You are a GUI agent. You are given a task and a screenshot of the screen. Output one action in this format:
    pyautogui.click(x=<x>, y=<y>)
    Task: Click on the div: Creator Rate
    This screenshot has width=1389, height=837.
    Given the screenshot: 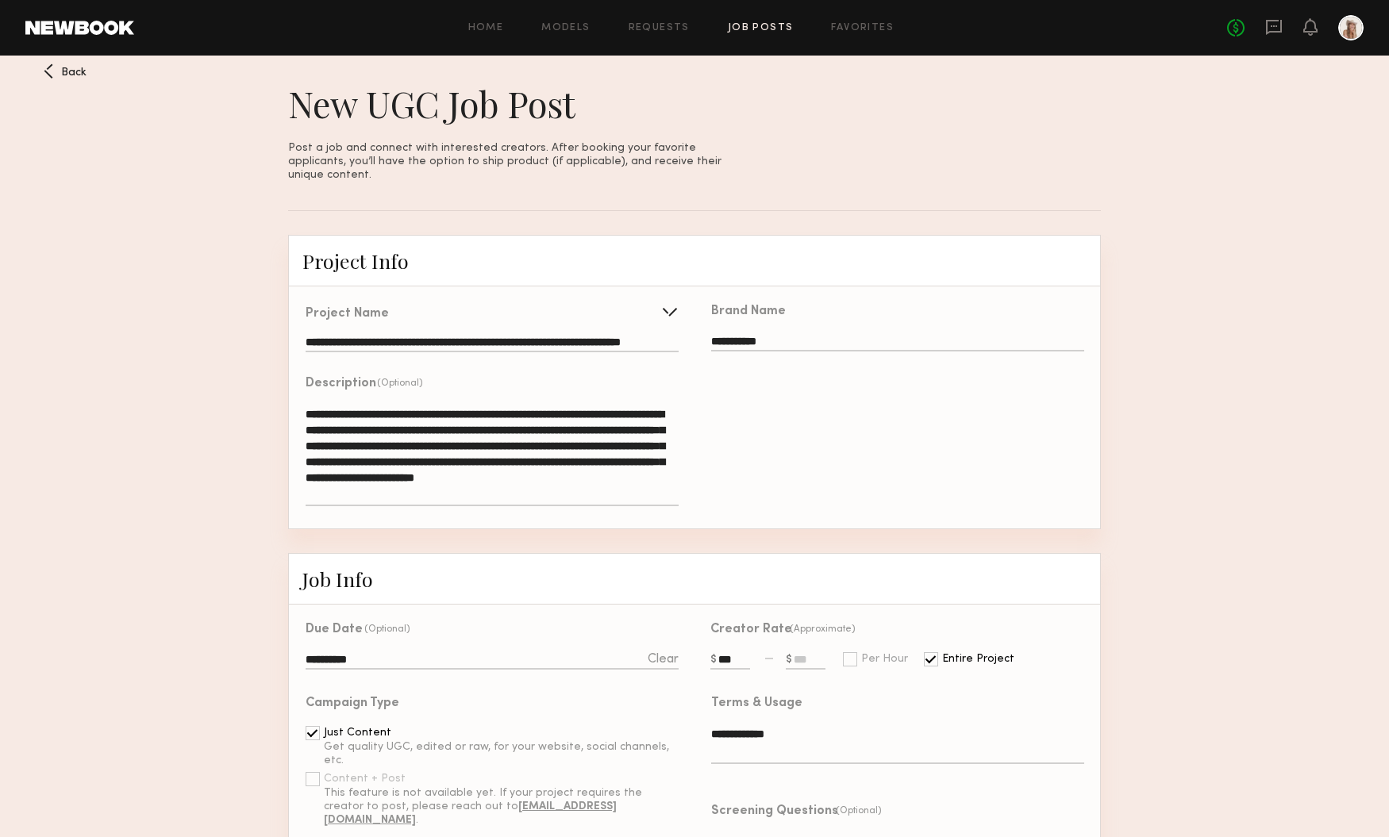 What is the action you would take?
    pyautogui.click(x=751, y=630)
    